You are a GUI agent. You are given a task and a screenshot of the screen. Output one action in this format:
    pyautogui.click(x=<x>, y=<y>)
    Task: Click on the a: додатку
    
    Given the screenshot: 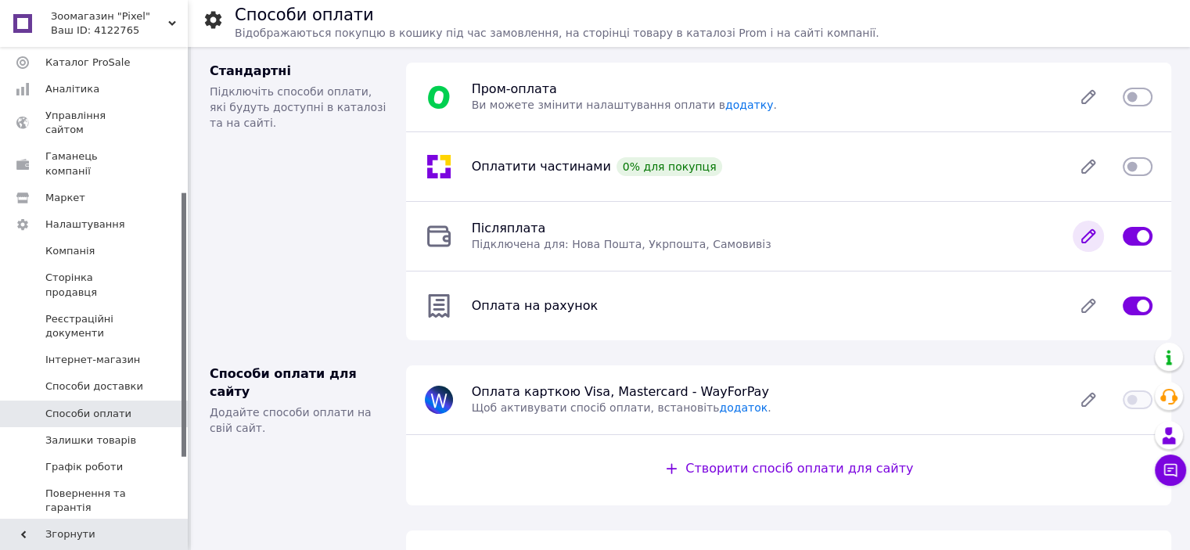 What is the action you would take?
    pyautogui.click(x=749, y=105)
    